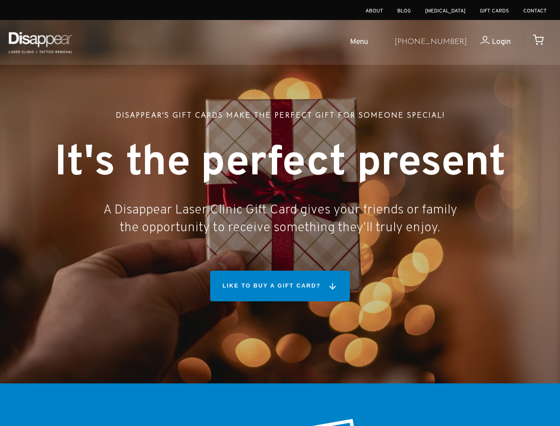  What do you see at coordinates (489, 42) in the screenshot?
I see `a: Login` at bounding box center [489, 42].